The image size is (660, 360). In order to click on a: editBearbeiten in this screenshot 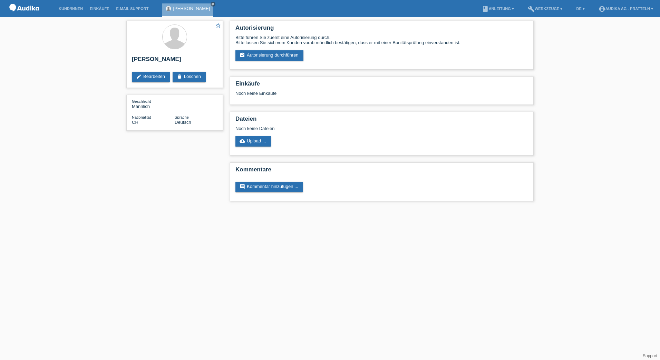, I will do `click(151, 77)`.